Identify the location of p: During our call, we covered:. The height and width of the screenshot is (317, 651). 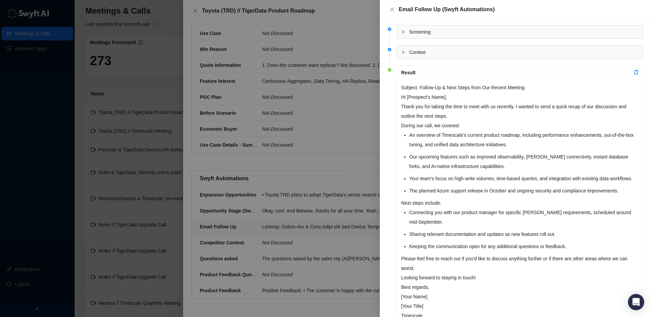
(520, 125).